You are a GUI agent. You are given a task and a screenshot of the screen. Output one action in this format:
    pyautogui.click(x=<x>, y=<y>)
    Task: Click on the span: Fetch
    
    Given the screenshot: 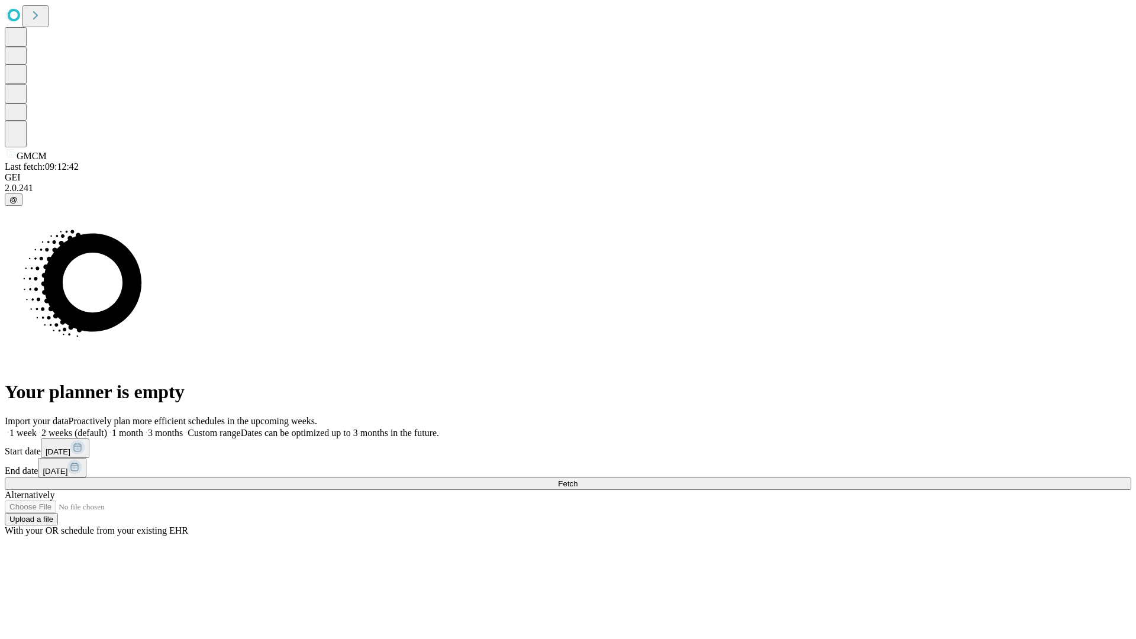 What is the action you would take?
    pyautogui.click(x=567, y=483)
    